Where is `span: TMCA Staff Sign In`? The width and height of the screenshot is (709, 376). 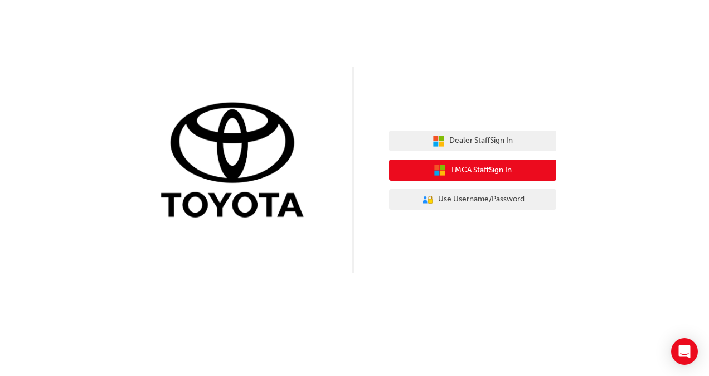 span: TMCA Staff Sign In is located at coordinates (481, 170).